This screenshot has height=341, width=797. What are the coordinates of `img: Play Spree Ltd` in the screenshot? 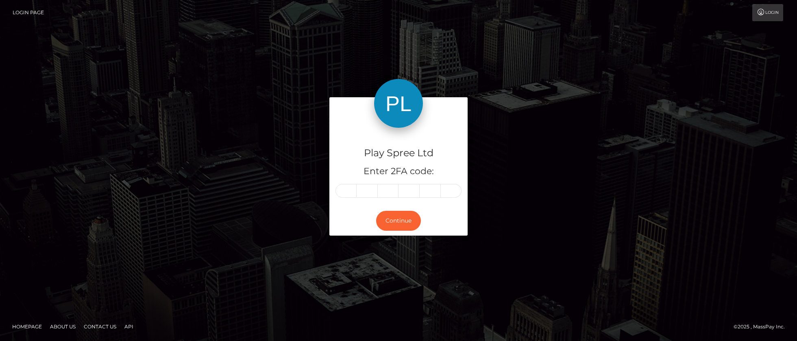 It's located at (398, 103).